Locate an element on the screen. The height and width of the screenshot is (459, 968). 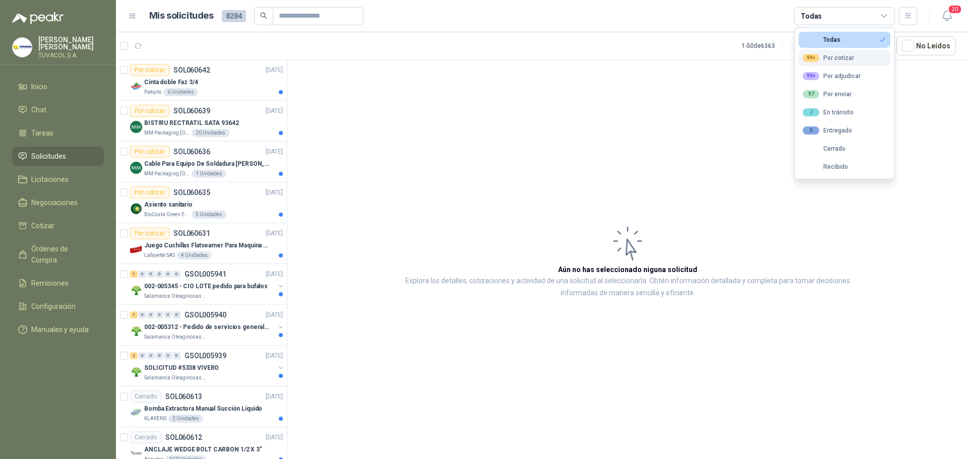
div: 97 is located at coordinates (810, 94).